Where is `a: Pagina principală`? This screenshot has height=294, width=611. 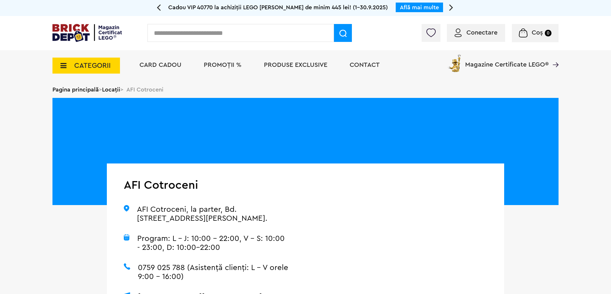 a: Pagina principală is located at coordinates (76, 90).